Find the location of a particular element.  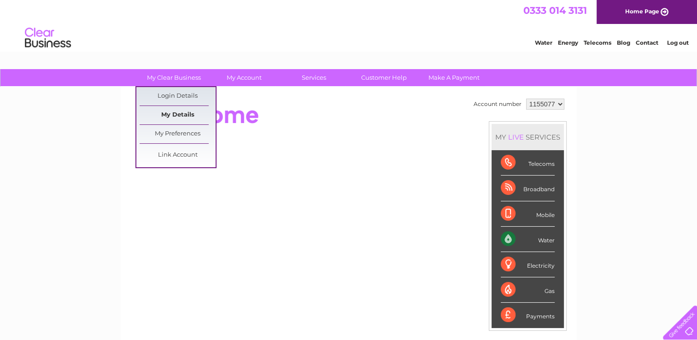

td: Account number is located at coordinates (498, 104).